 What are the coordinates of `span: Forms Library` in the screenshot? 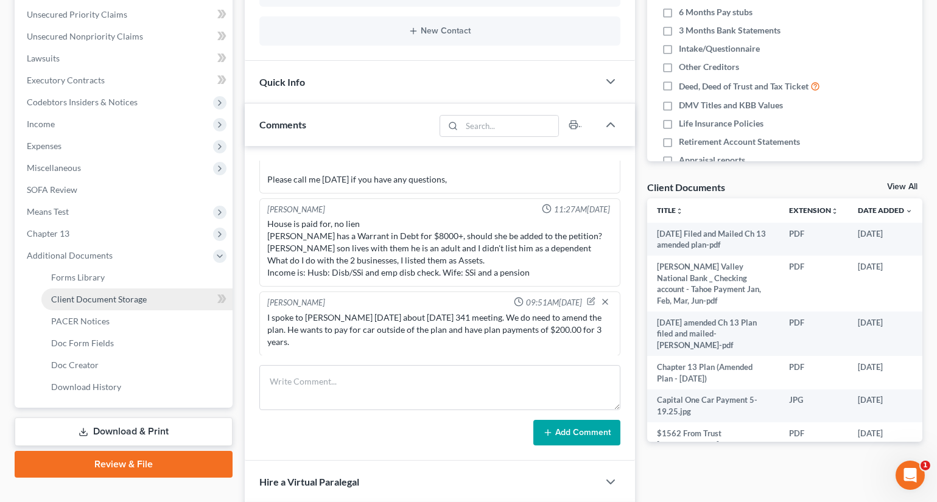 It's located at (78, 277).